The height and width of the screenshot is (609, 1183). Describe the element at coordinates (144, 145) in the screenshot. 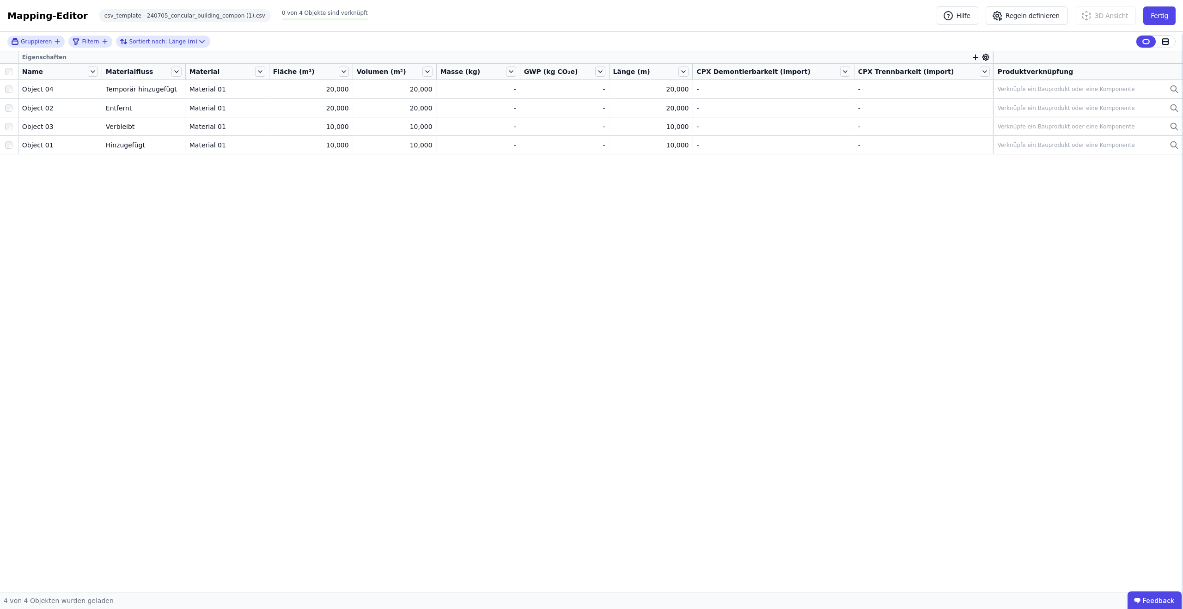

I see `div: Hinzugefügt` at that location.